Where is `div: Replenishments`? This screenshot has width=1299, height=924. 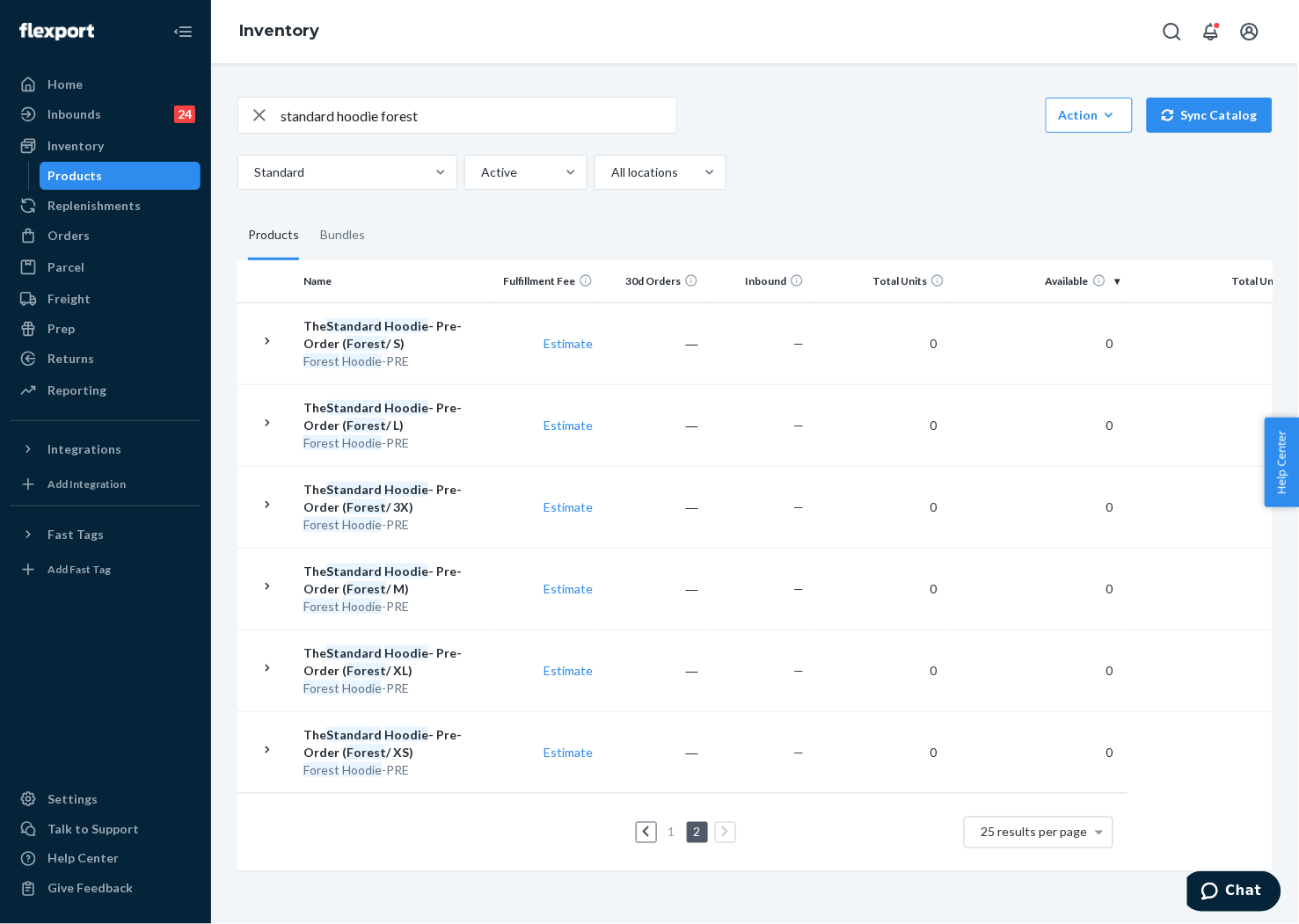 div: Replenishments is located at coordinates (94, 206).